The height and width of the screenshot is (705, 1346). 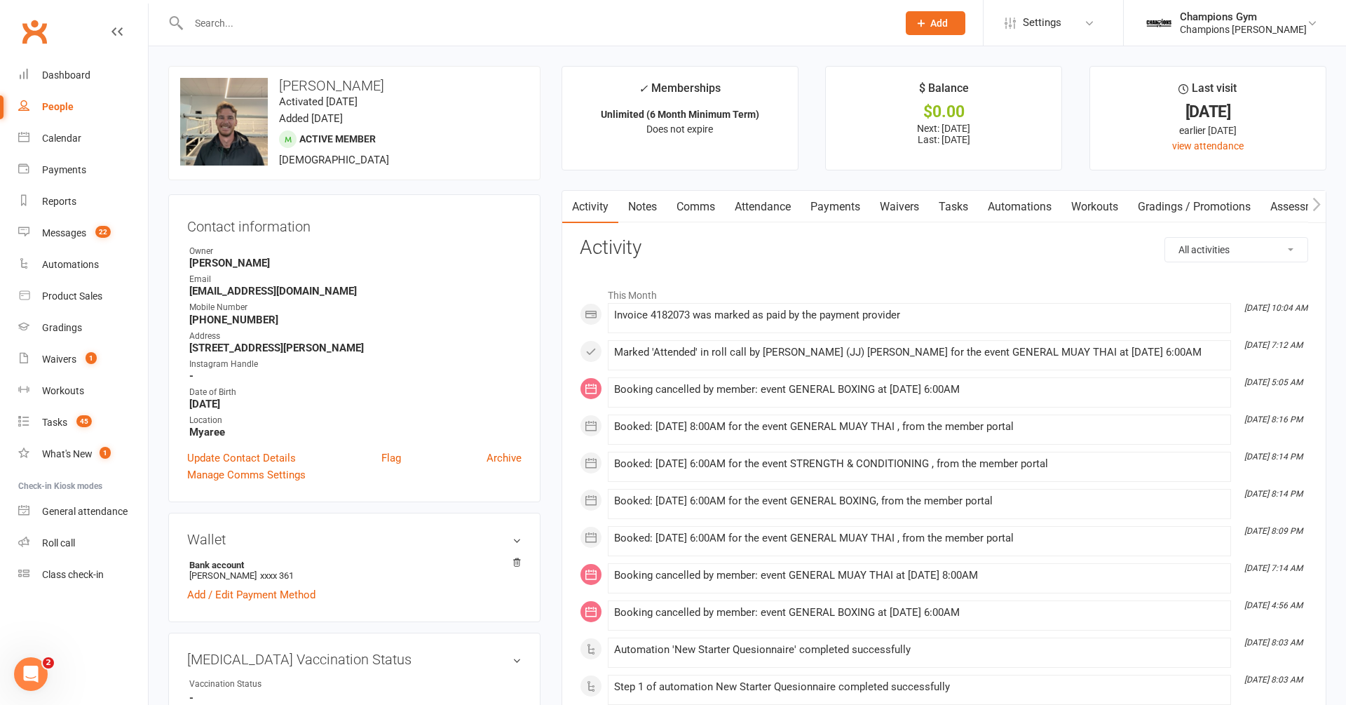 I want to click on div: Reports, so click(x=59, y=201).